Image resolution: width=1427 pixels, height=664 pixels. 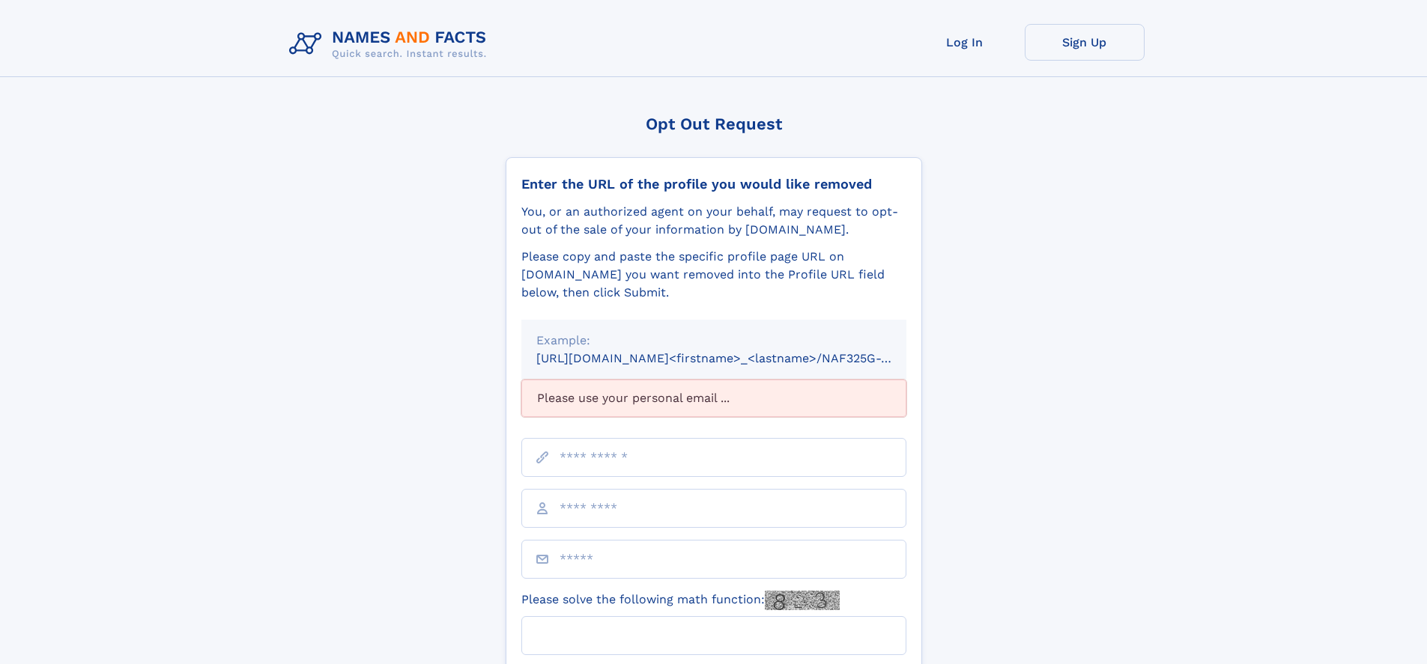 I want to click on div: Enter the URL of the profile you would like removed, so click(x=714, y=184).